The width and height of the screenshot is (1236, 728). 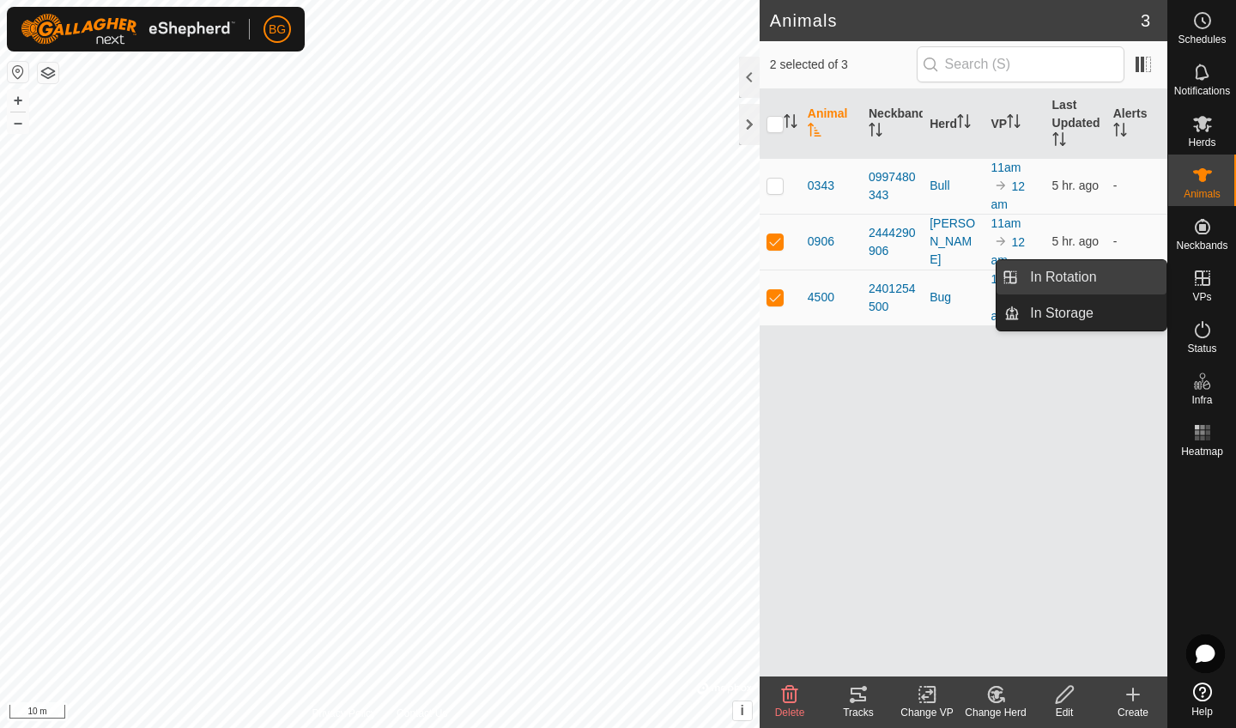 I want to click on div: Bull, so click(x=953, y=185).